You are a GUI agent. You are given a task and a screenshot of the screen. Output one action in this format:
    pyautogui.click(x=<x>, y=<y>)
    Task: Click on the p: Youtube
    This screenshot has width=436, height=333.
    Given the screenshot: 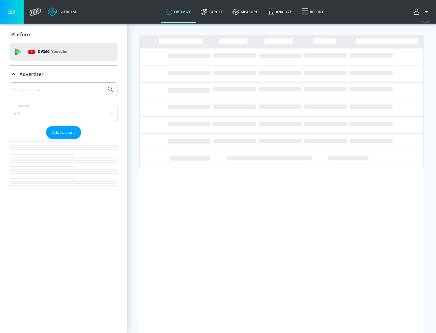 What is the action you would take?
    pyautogui.click(x=59, y=52)
    